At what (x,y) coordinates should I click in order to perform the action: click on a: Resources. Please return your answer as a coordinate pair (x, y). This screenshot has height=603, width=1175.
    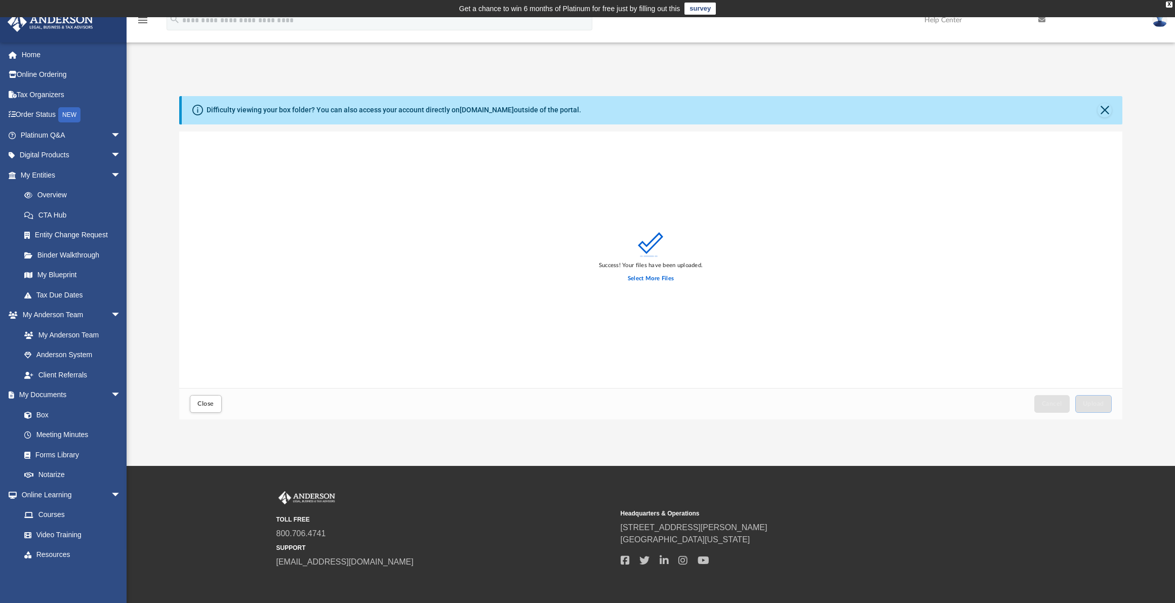
    Looking at the image, I should click on (72, 555).